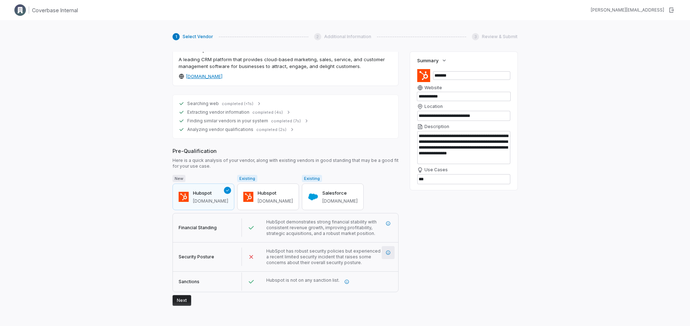 The height and width of the screenshot is (326, 690). Describe the element at coordinates (196, 256) in the screenshot. I see `span: Security Posture` at that location.